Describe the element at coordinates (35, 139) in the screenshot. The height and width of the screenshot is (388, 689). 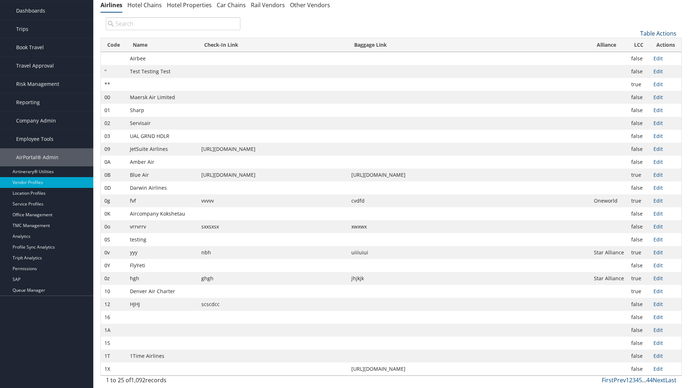
I see `span: Employee Tools` at that location.